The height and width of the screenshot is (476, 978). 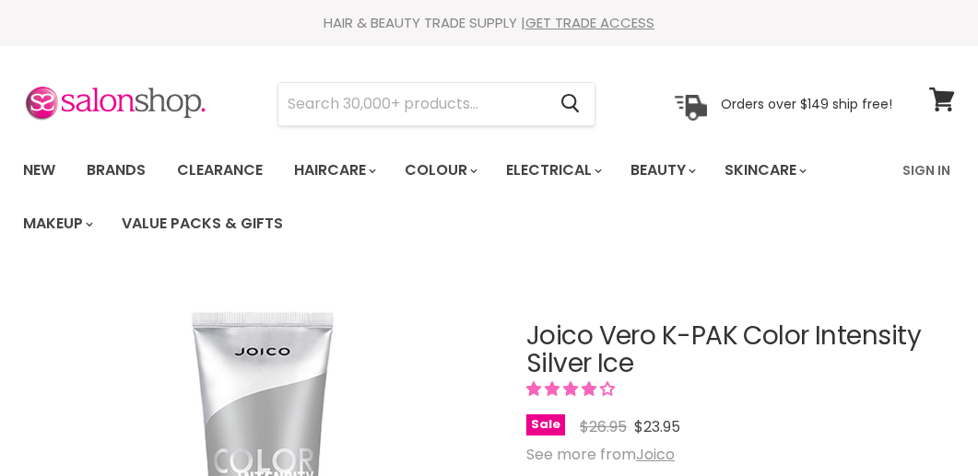 I want to click on a: New, so click(x=39, y=170).